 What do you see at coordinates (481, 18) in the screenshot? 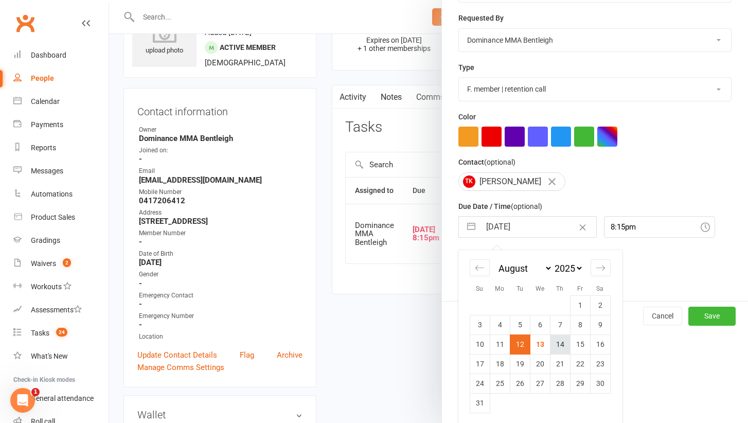
I see `label: Requested By` at bounding box center [481, 18].